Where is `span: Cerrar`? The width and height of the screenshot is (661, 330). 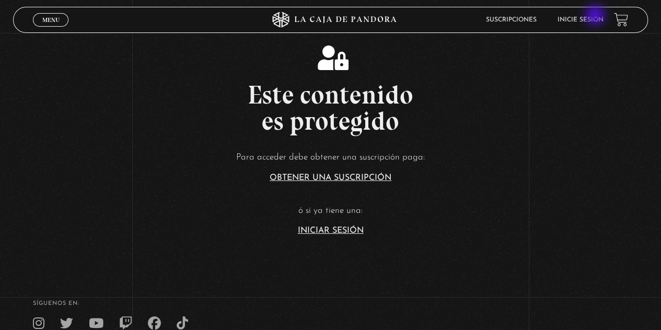
span: Cerrar is located at coordinates (51, 29).